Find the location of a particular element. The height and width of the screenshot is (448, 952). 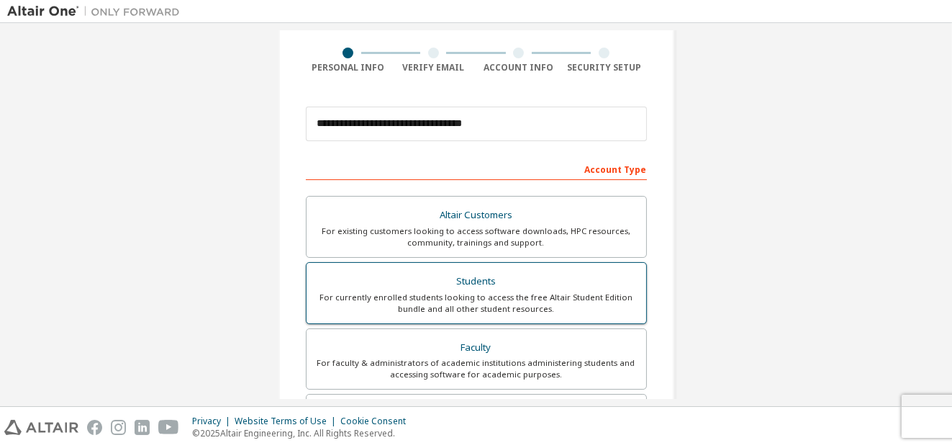

div: For existing customers looking to access software downloads, HPC resources, community, trainings ... is located at coordinates (477, 237).